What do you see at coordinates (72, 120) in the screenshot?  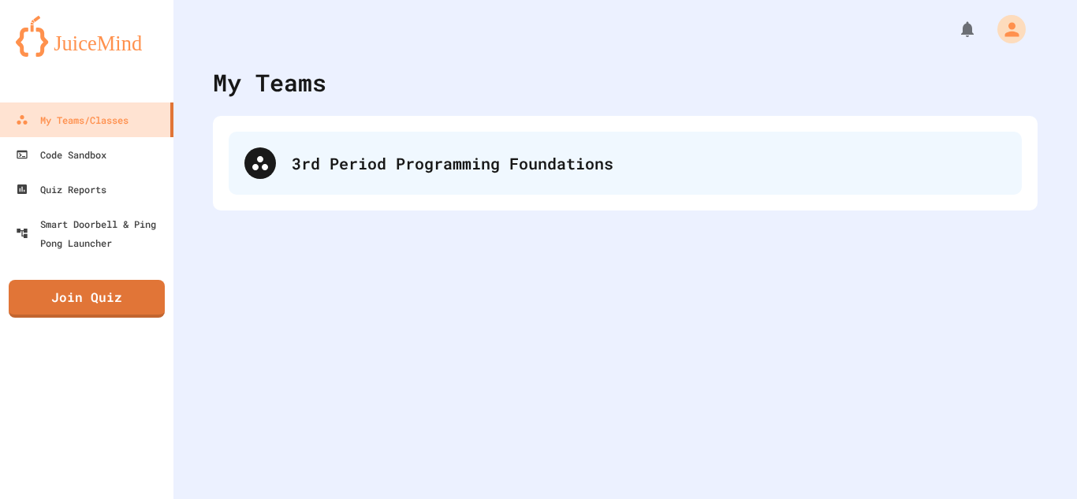 I see `div: My Teams/Classes` at bounding box center [72, 120].